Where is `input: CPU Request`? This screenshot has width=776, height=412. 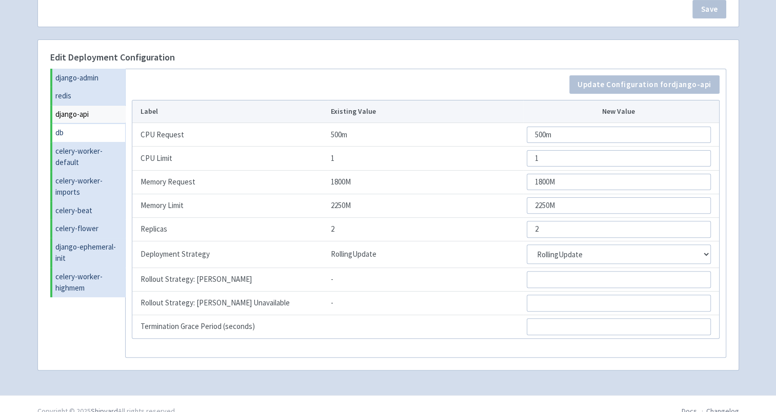
input: CPU Request is located at coordinates (618, 135).